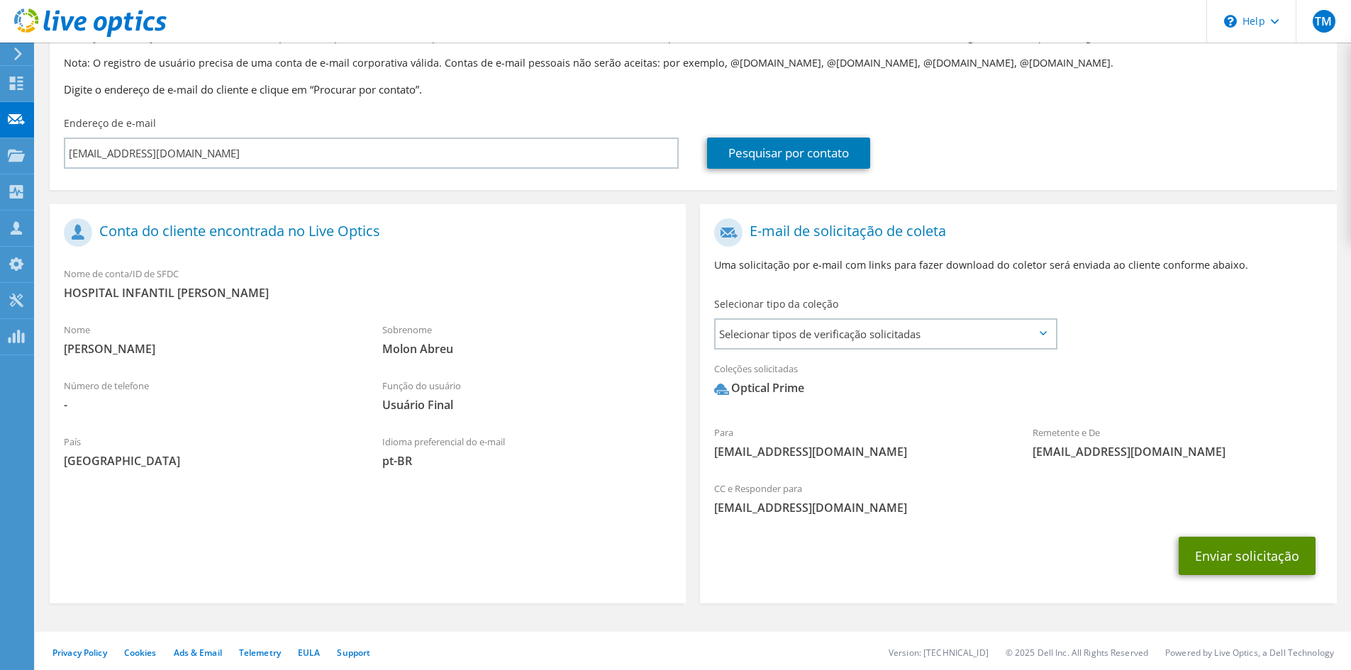  What do you see at coordinates (1324, 21) in the screenshot?
I see `span: TM` at bounding box center [1324, 21].